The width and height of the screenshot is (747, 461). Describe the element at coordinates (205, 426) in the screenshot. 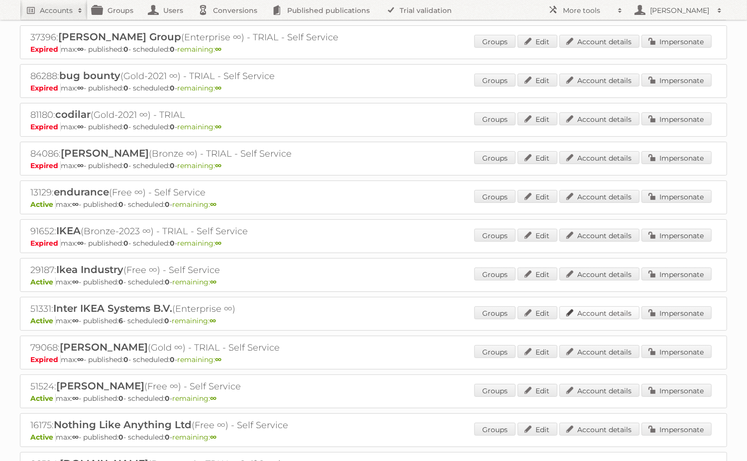

I see `h2: 16175: (Free ∞) - Self Service` at that location.